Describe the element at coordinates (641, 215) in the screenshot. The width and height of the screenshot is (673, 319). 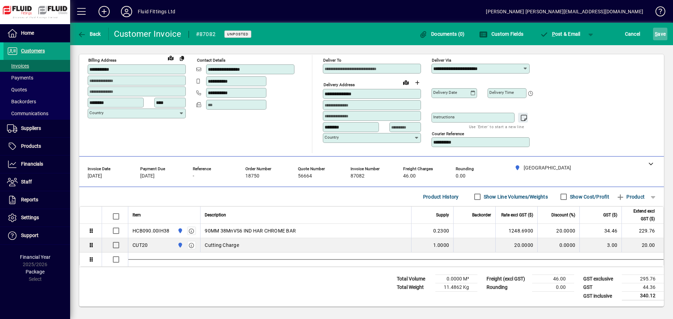
I see `span: Extend excl GST ($)` at that location.